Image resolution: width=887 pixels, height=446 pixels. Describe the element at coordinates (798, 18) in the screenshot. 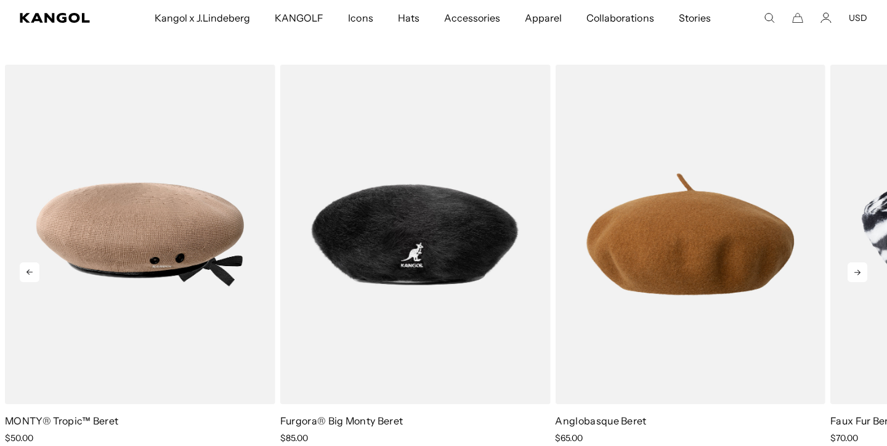

I see `button: Cart` at that location.